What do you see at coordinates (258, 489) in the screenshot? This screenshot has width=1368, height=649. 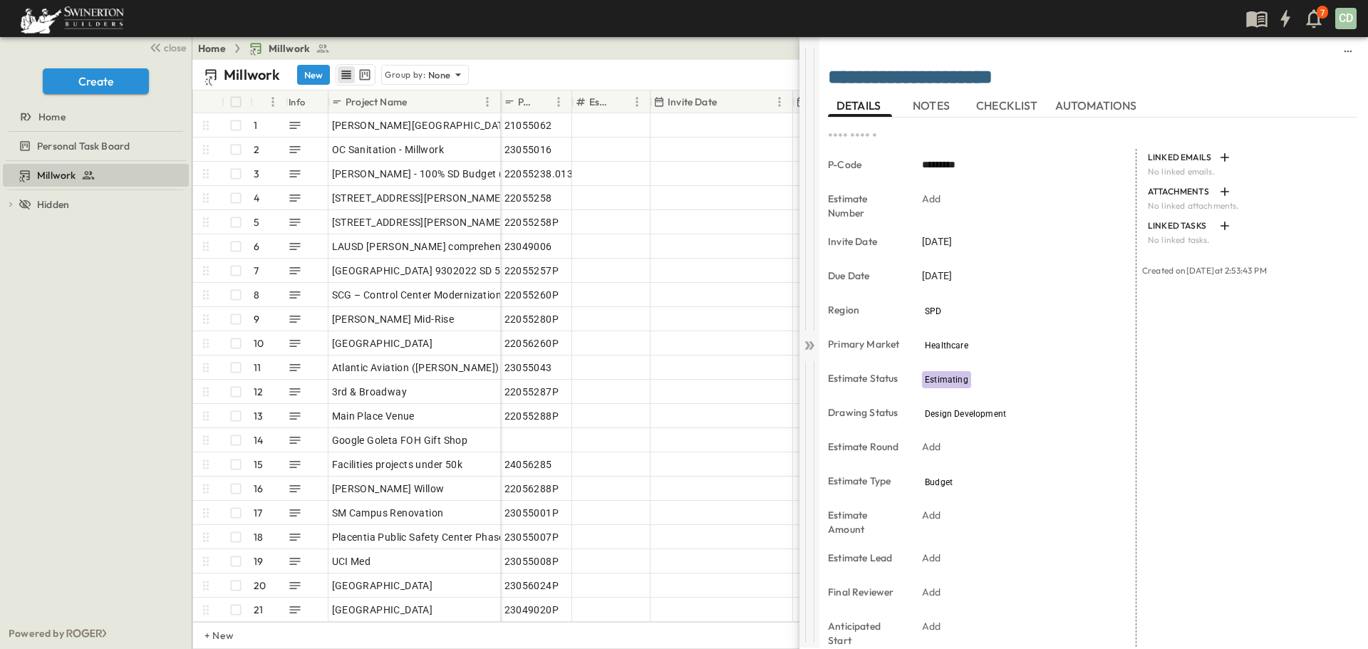 I see `p: 16` at bounding box center [258, 489].